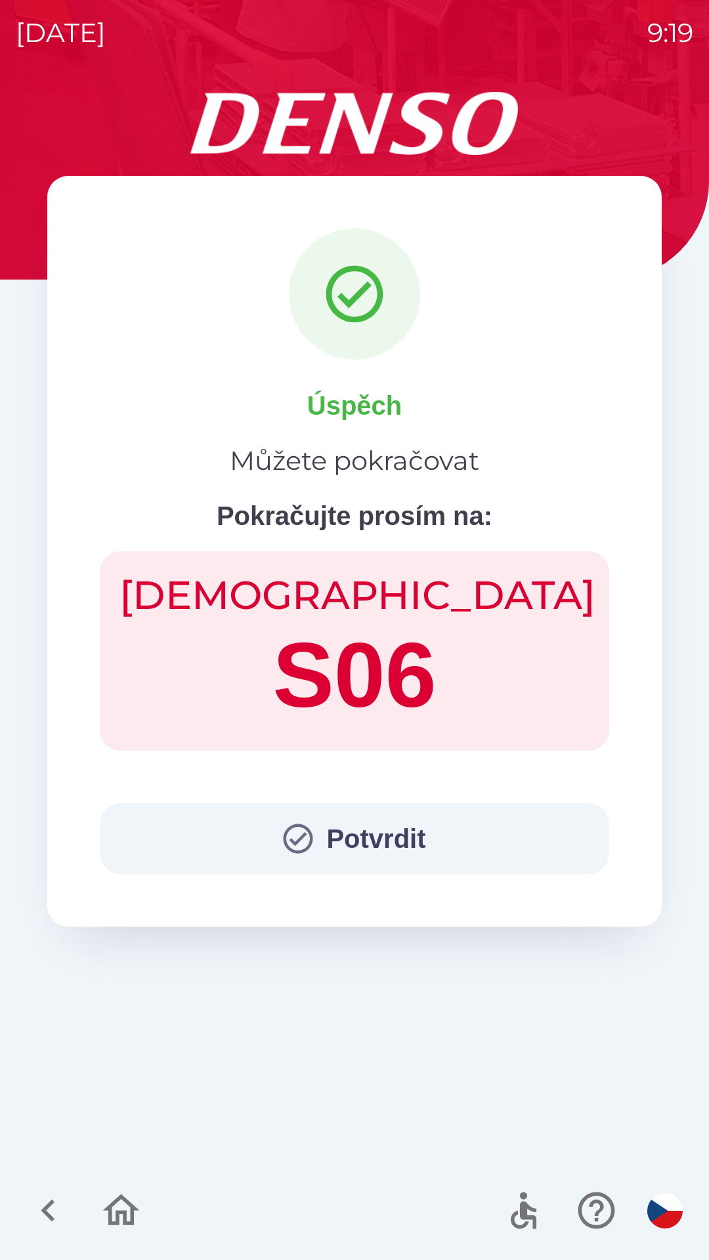  Describe the element at coordinates (354, 675) in the screenshot. I see `h1: S06` at that location.